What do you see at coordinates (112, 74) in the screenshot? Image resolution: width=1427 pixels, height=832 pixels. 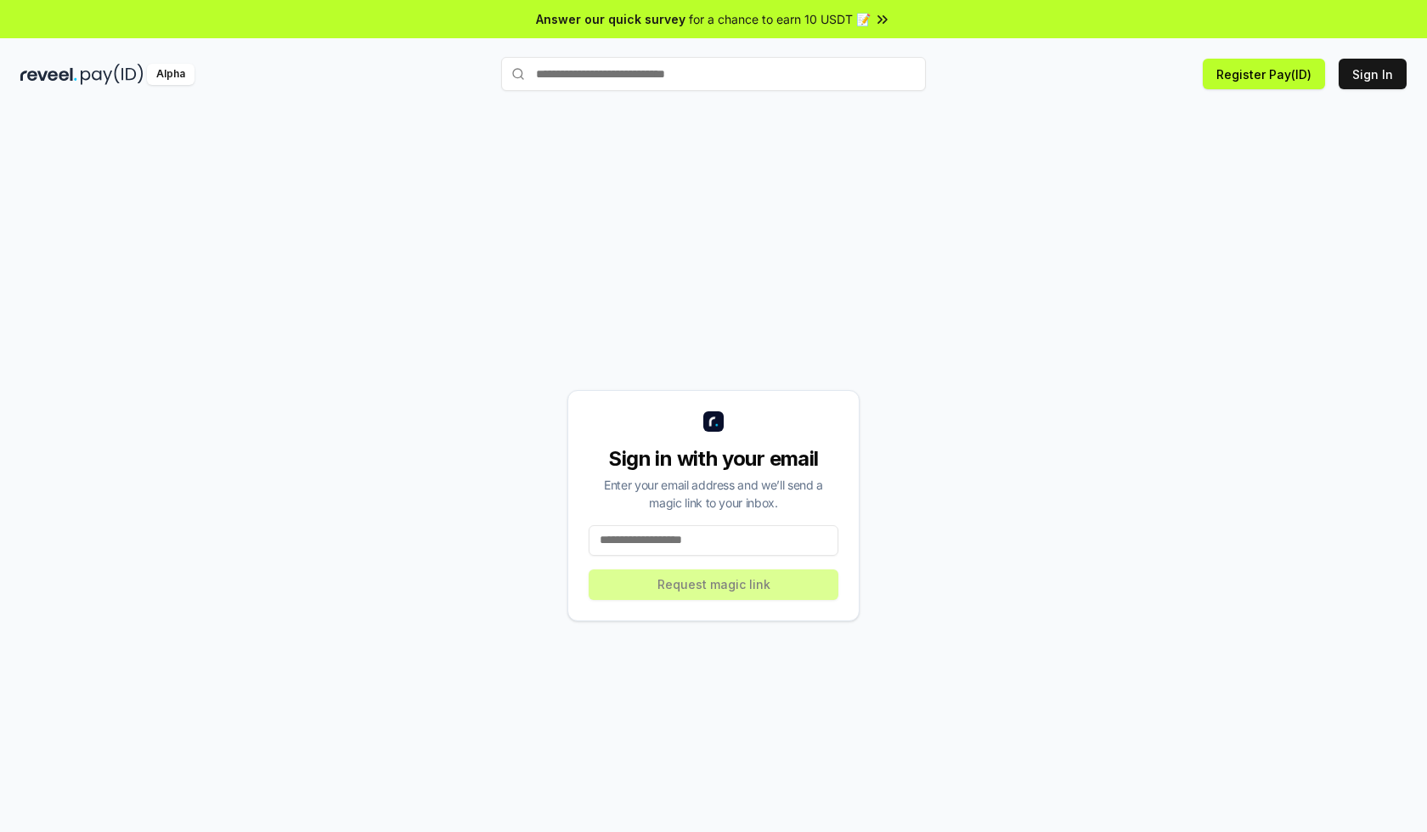 I see `img: pay_id` at bounding box center [112, 74].